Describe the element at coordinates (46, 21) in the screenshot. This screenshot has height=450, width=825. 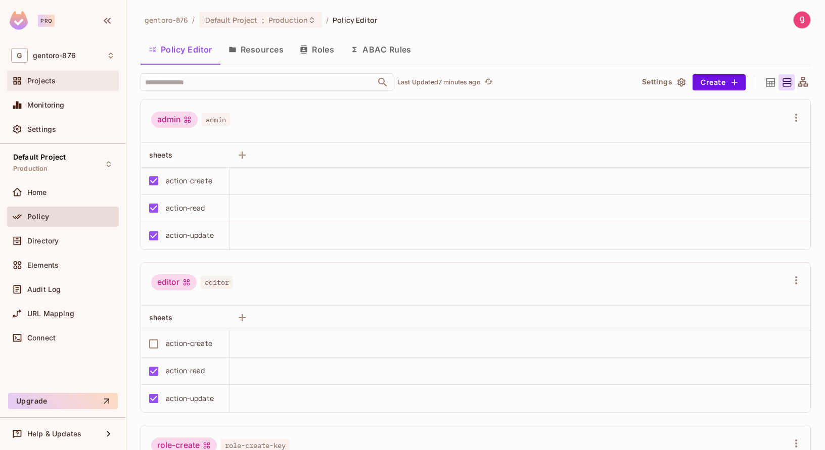
I see `div: Pro` at that location.